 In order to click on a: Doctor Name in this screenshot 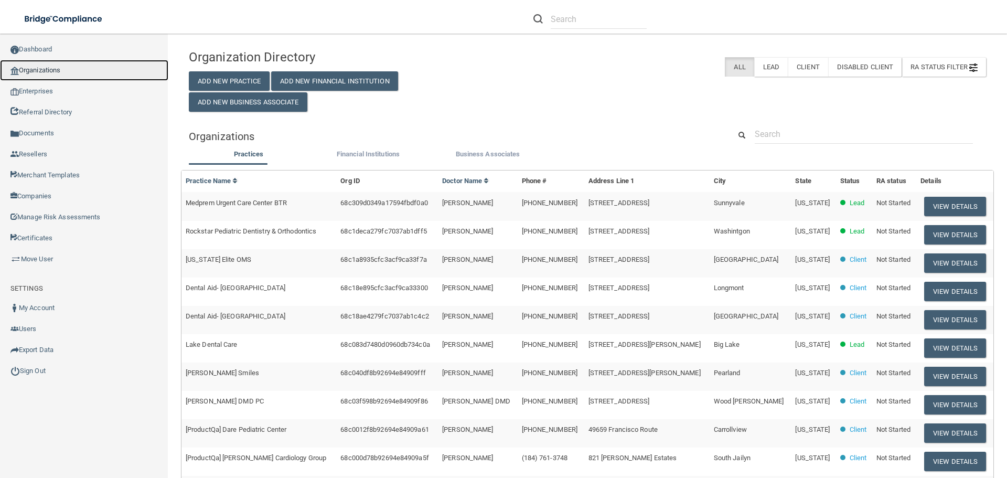, I will do `click(466, 180)`.